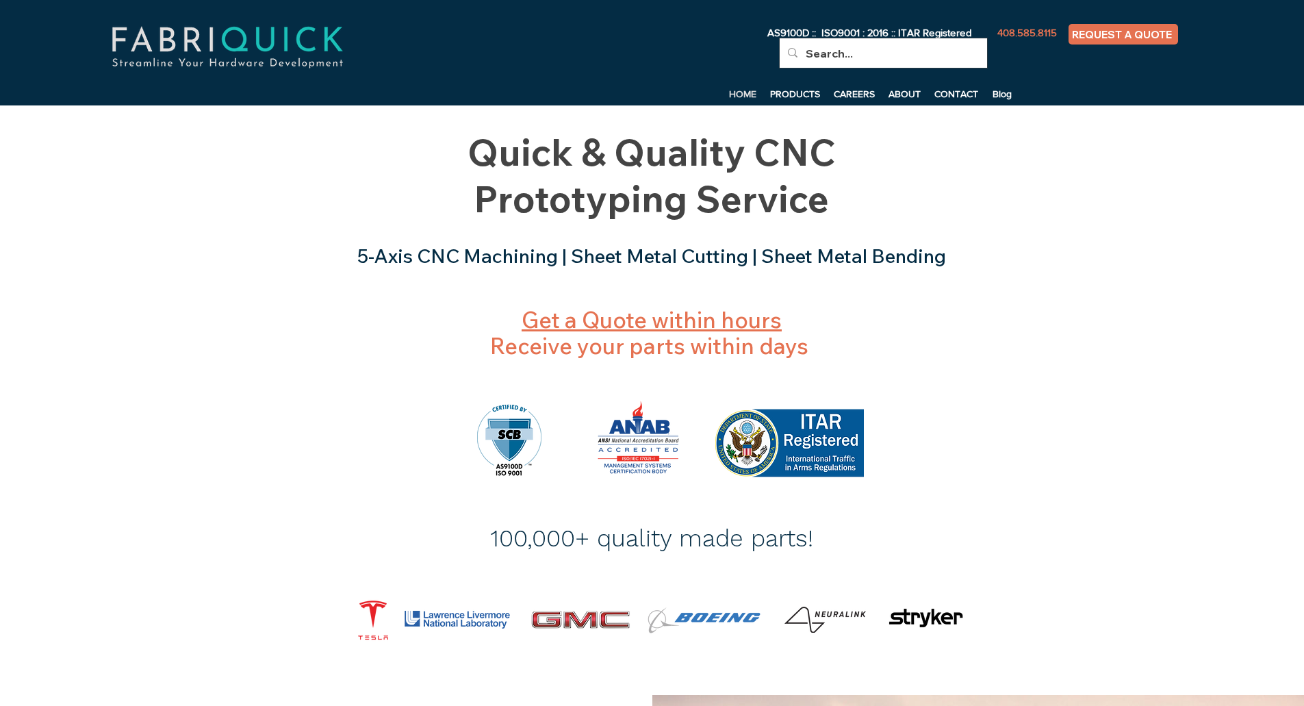  Describe the element at coordinates (854, 94) in the screenshot. I see `p: CAREERS` at that location.